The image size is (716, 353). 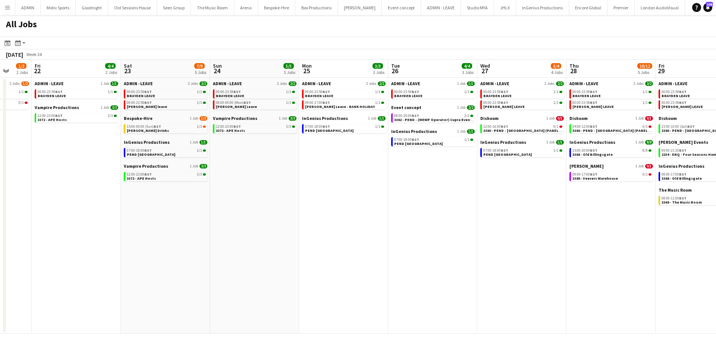 What do you see at coordinates (132, 7) in the screenshot?
I see `button: Old Sessions House` at bounding box center [132, 7].